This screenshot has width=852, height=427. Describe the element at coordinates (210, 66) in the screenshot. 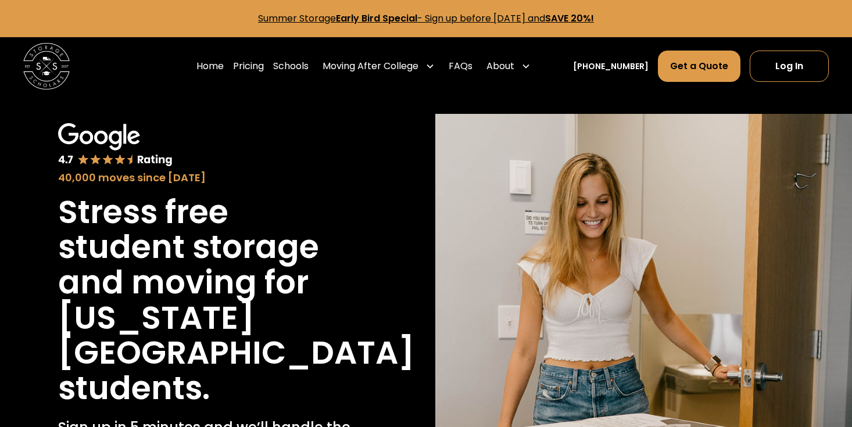

I see `a: Home` at that location.